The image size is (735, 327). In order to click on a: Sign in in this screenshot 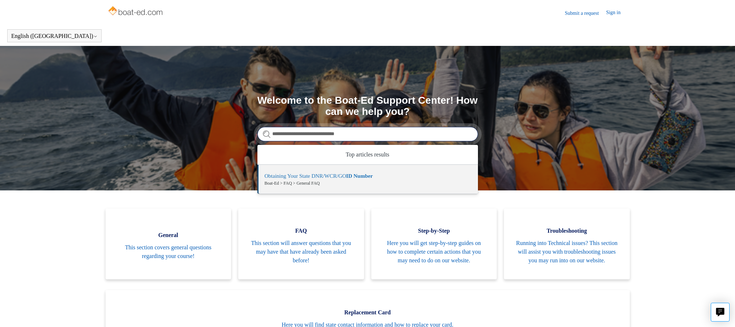, I will do `click(617, 13)`.